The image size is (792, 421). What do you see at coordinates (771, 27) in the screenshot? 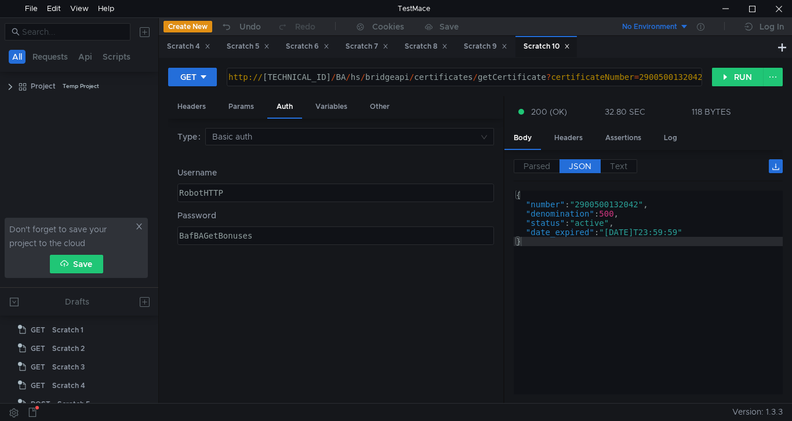
I see `div: Log In` at bounding box center [771, 27].